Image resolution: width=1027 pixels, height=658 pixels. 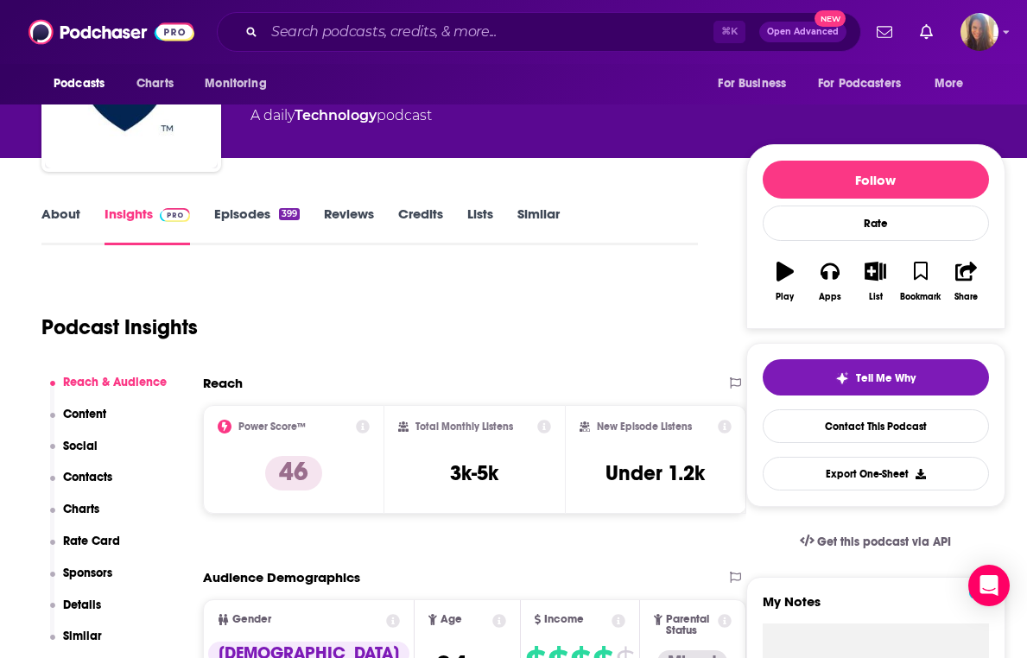 What do you see at coordinates (859, 84) in the screenshot?
I see `span: For Podcasters` at bounding box center [859, 84].